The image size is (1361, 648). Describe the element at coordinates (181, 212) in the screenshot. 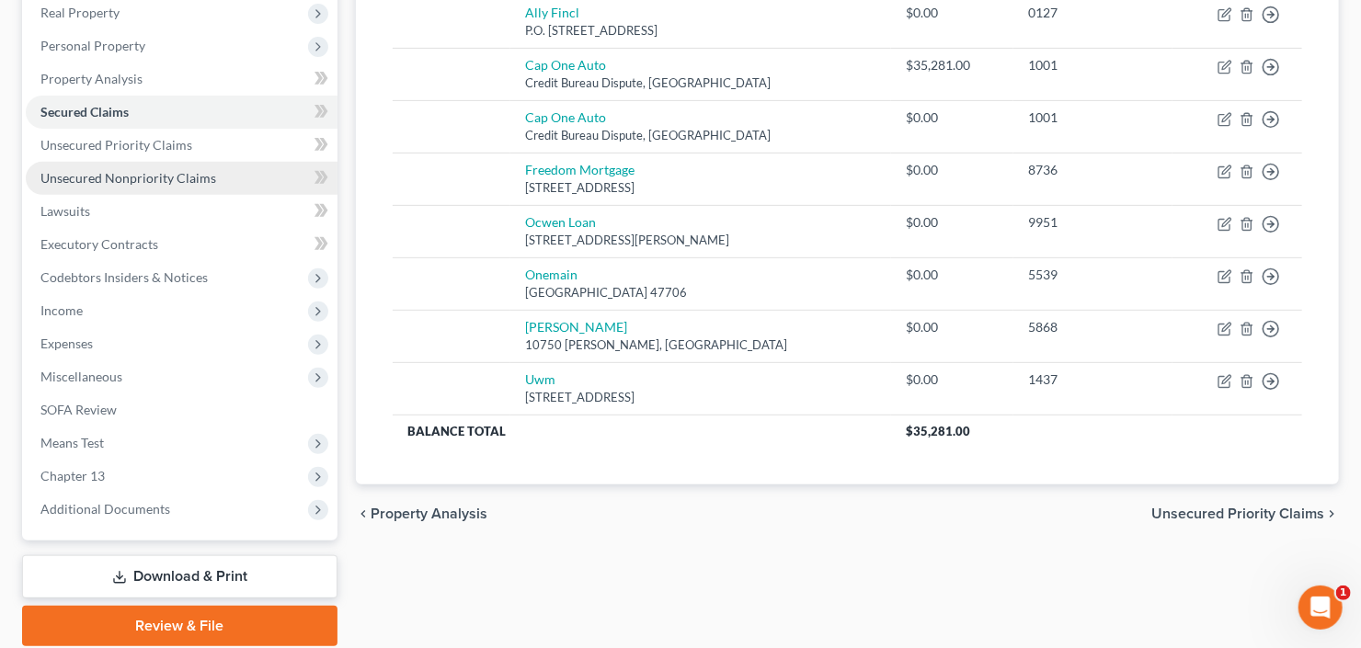

I see `a: Lawsuits` at that location.